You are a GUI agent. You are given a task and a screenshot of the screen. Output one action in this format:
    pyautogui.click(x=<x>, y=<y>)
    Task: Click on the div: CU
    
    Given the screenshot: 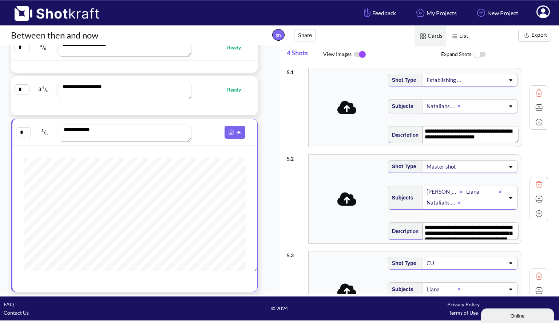 What is the action you would take?
    pyautogui.click(x=444, y=263)
    